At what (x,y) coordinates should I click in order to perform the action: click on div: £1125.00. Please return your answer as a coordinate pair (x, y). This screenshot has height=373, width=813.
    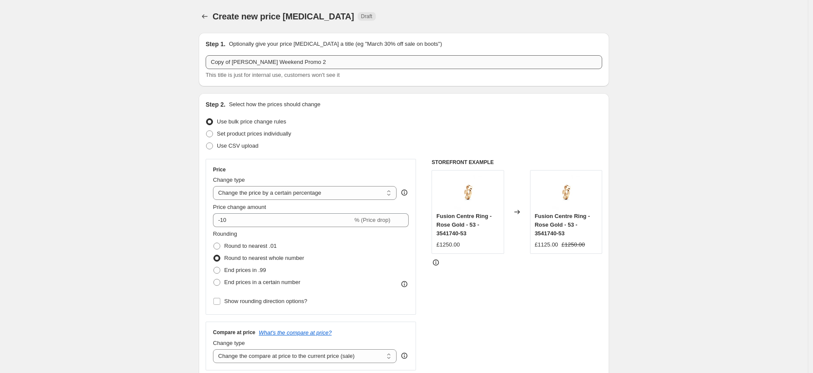
    Looking at the image, I should click on (547, 245).